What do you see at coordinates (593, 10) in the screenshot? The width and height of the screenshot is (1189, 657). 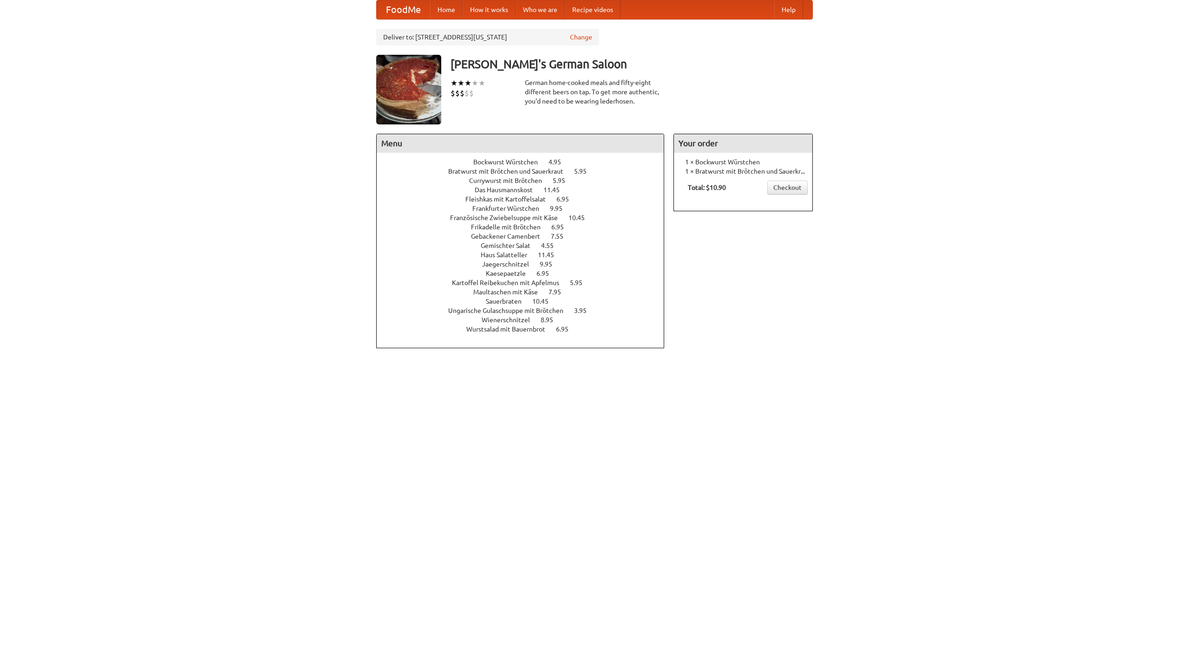 I see `a: Recipe videos` at bounding box center [593, 10].